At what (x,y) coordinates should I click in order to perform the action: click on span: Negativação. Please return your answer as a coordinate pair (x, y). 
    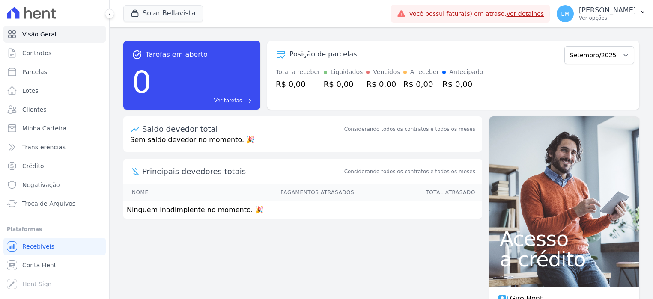
    Looking at the image, I should click on (41, 185).